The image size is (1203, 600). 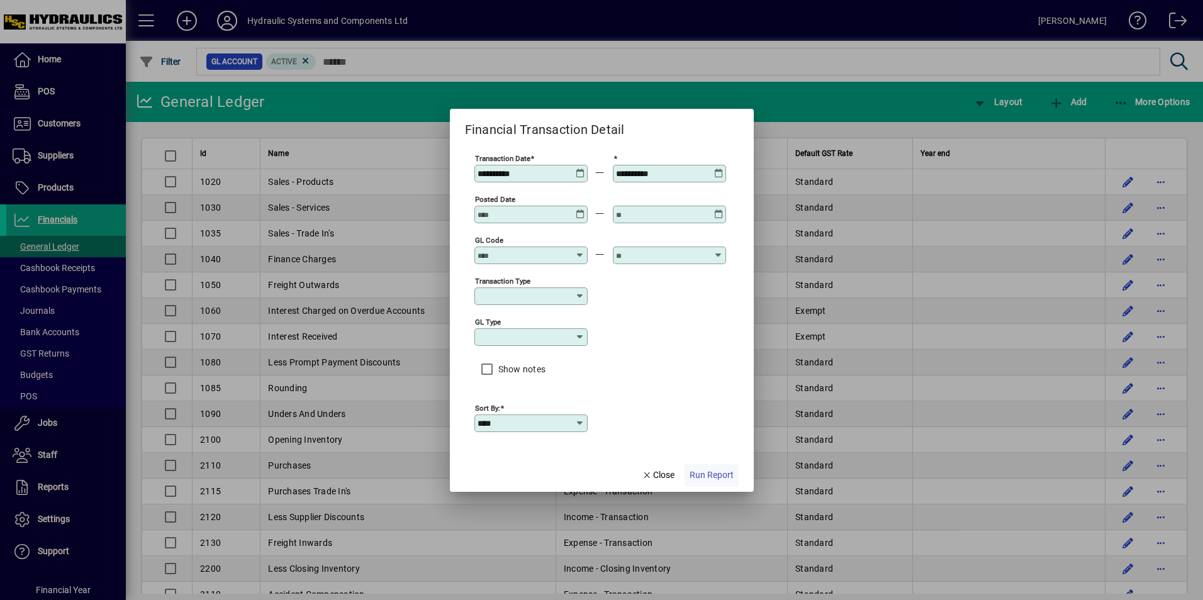 I want to click on mat-label: Sort by:, so click(x=488, y=408).